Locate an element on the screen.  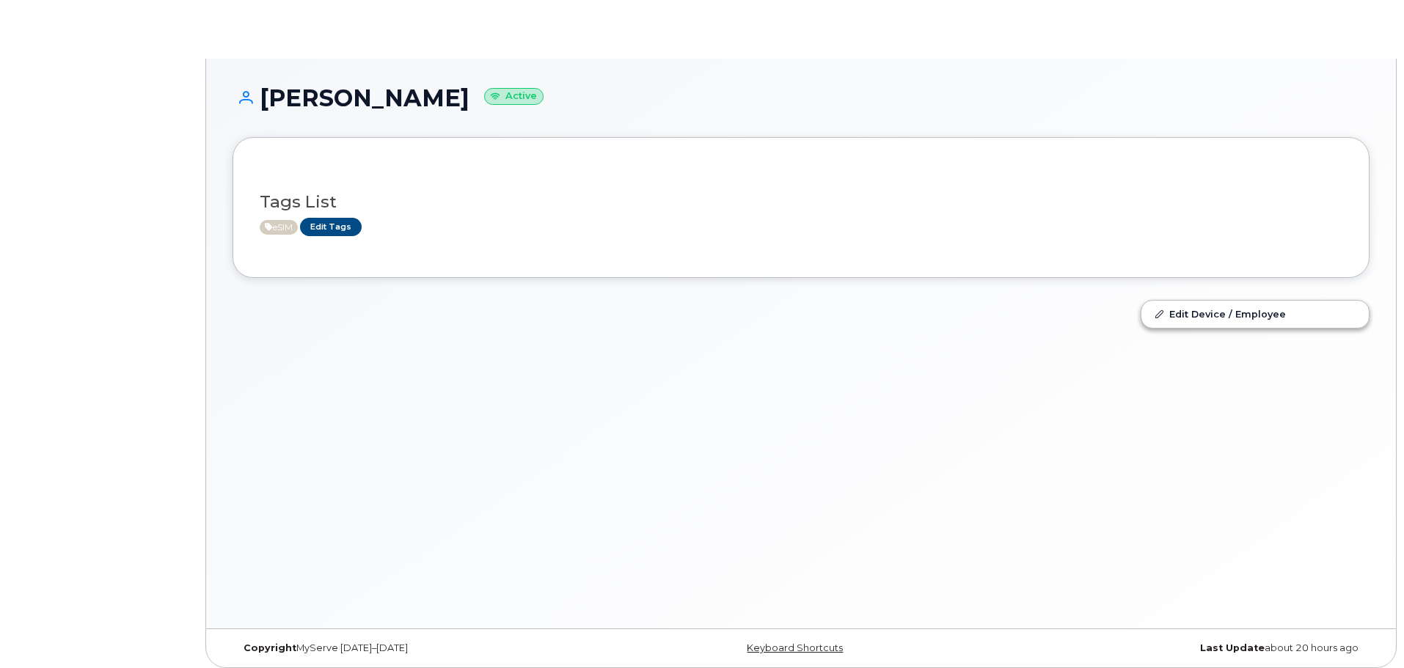
h3: Tags List is located at coordinates (801, 202).